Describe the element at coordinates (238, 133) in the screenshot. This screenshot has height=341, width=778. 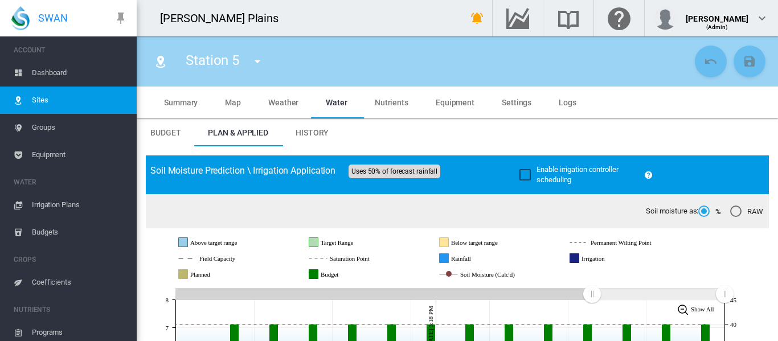
I see `span: Plan & Applied` at that location.